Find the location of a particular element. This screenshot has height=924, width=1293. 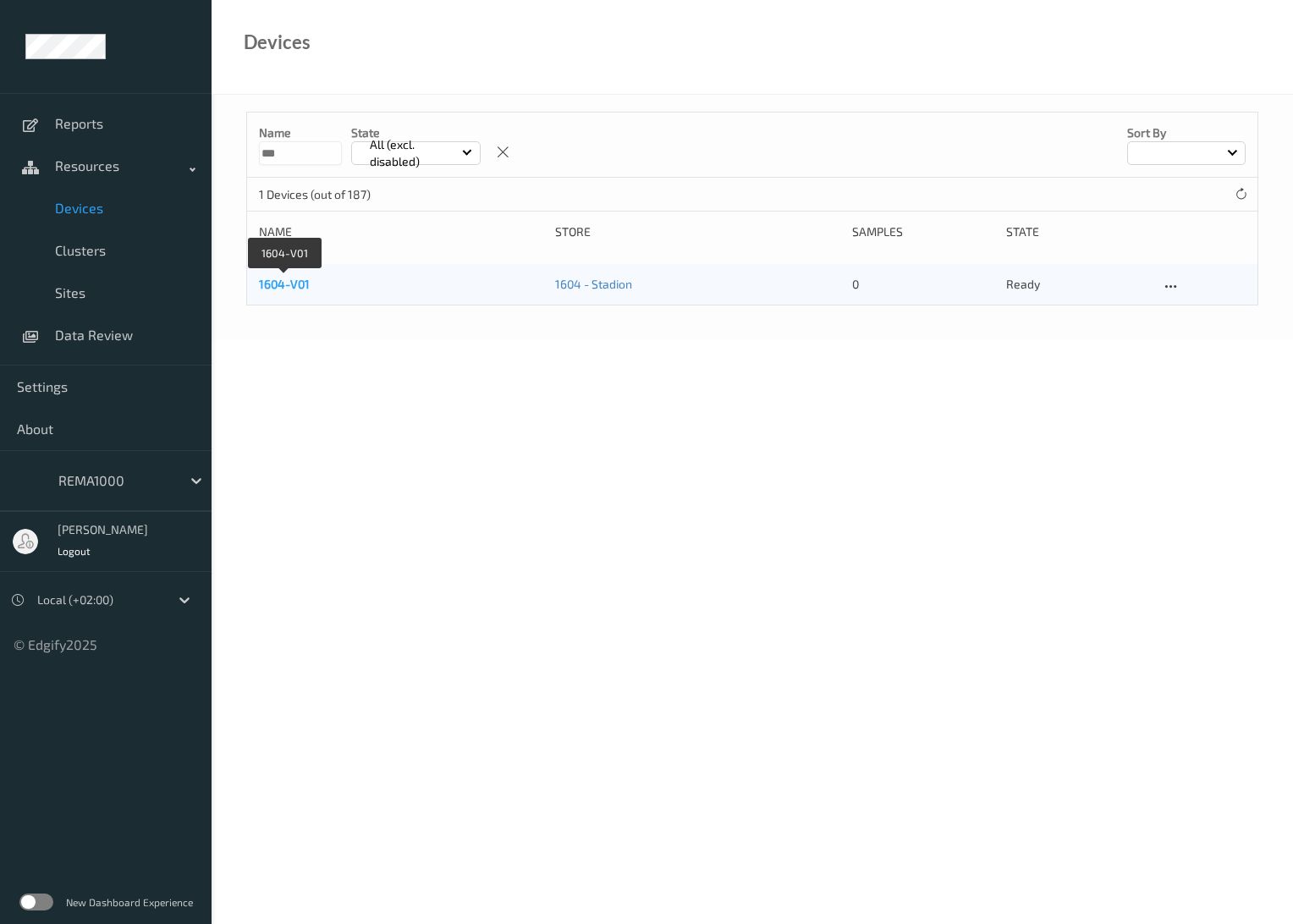

div: Devices is located at coordinates (277, 42).